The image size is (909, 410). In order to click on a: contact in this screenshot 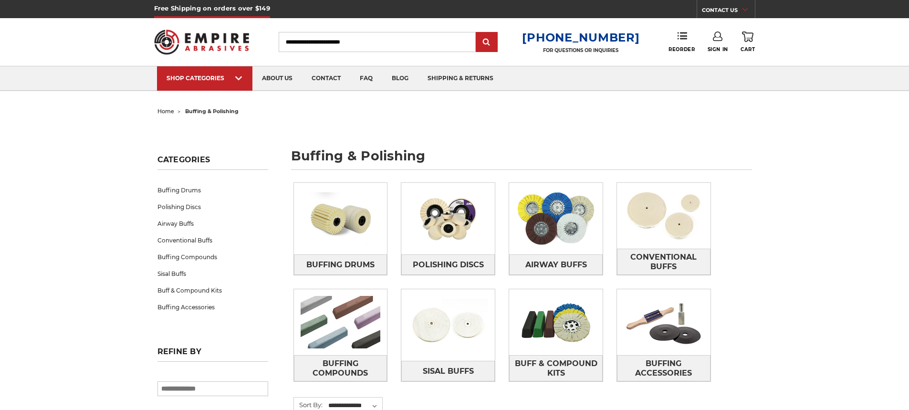, I will do `click(326, 78)`.